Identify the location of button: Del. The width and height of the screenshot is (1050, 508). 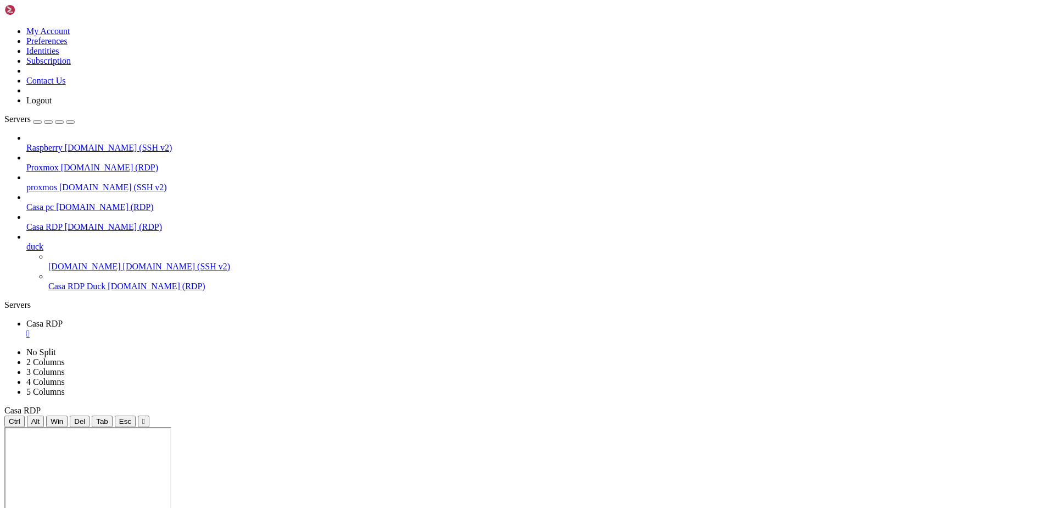
(80, 421).